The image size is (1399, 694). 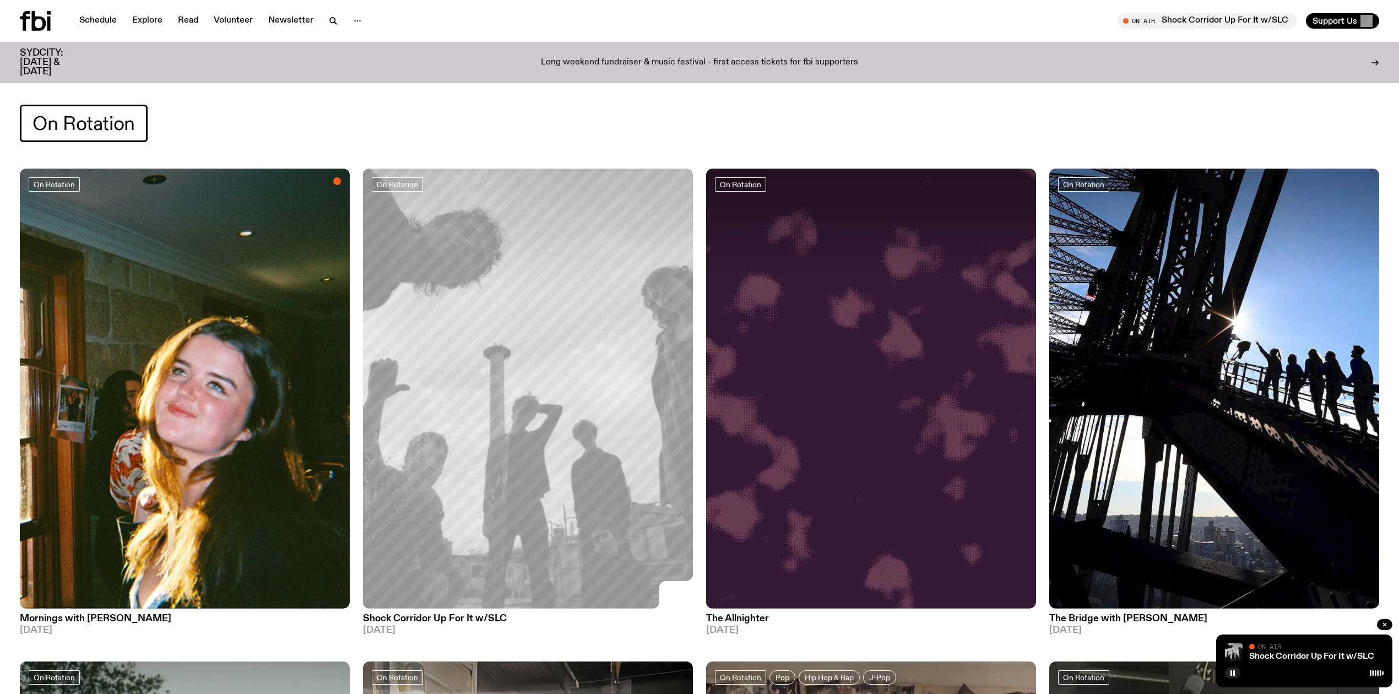 What do you see at coordinates (1214, 388) in the screenshot?
I see `img: People climb Sydney's Harbour Bridge` at bounding box center [1214, 388].